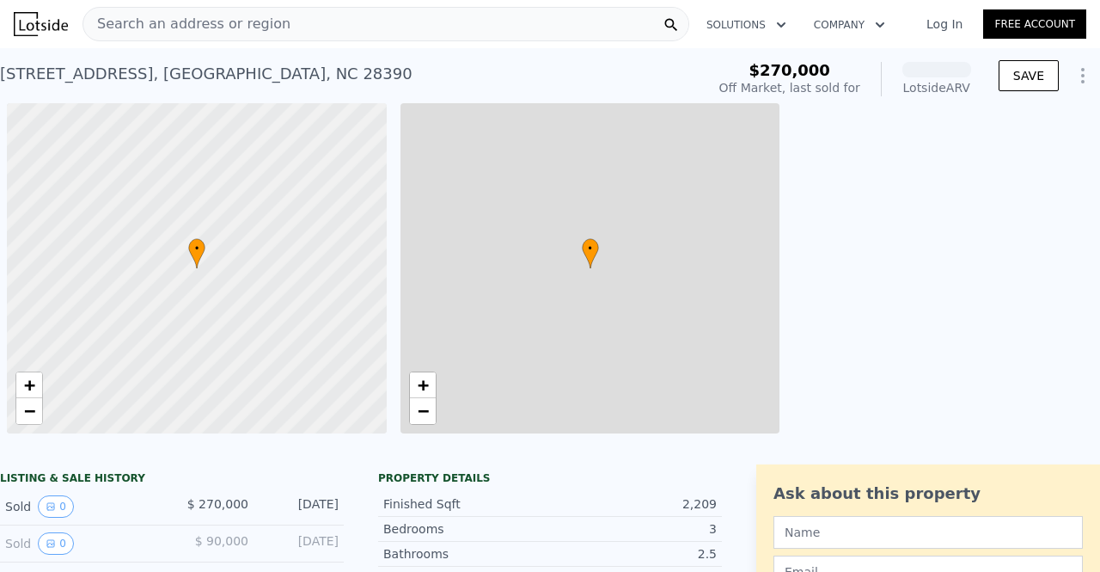 This screenshot has width=1100, height=572. Describe the element at coordinates (789, 70) in the screenshot. I see `span: $270,000` at that location.